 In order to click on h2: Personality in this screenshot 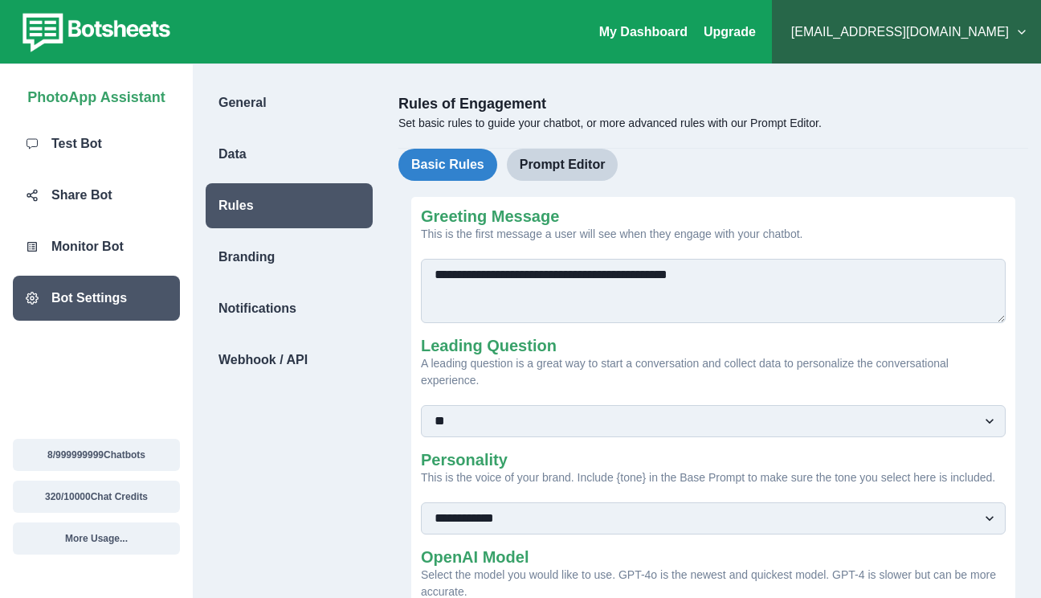, I will do `click(709, 460)`.